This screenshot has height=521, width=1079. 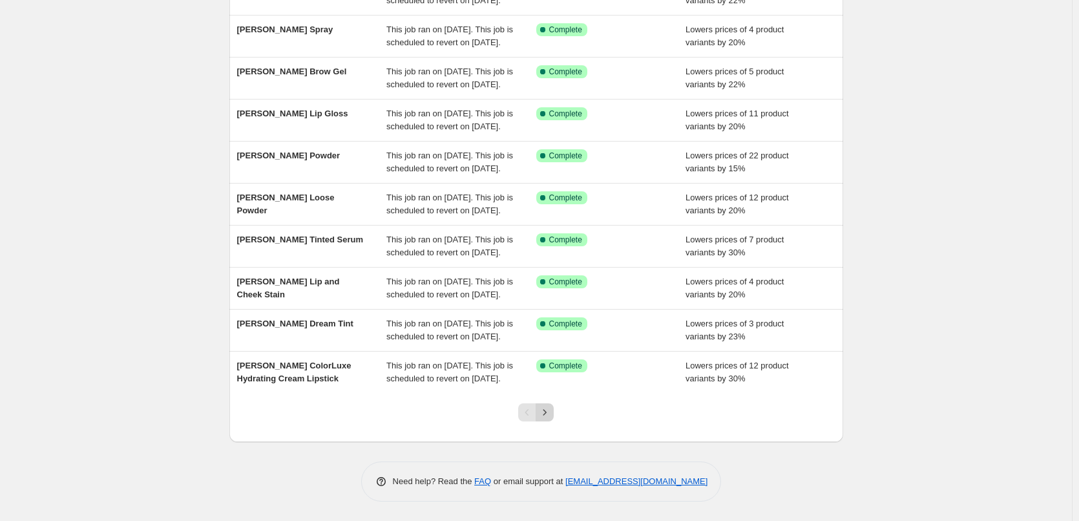 What do you see at coordinates (482, 481) in the screenshot?
I see `a: FAQ` at bounding box center [482, 481].